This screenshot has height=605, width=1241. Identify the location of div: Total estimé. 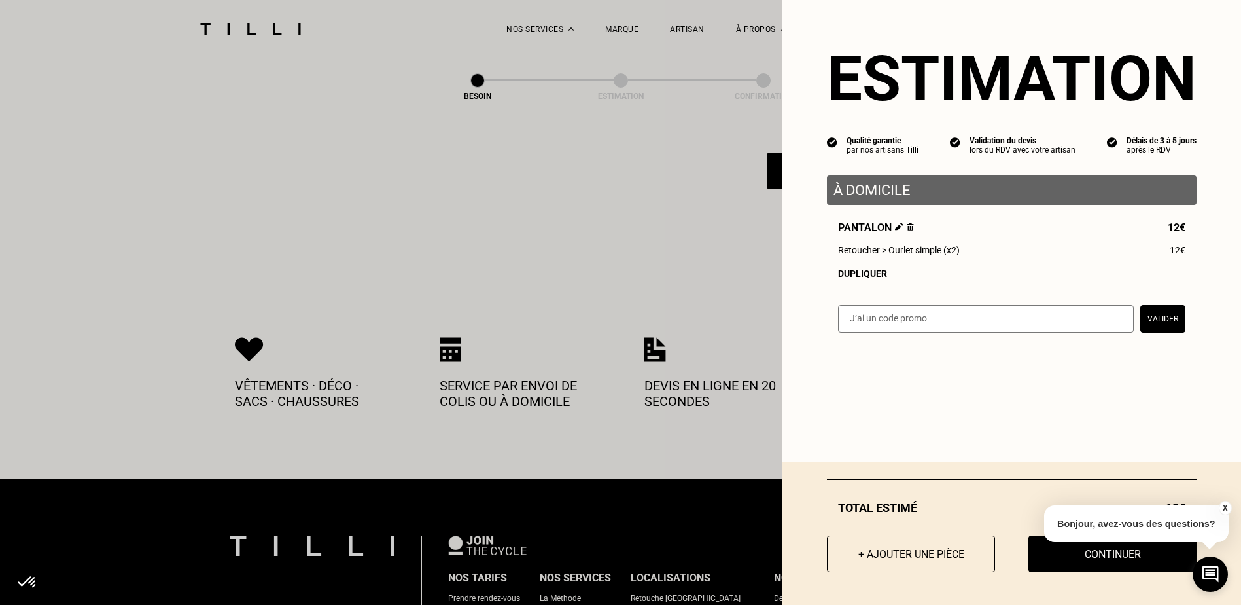
(1012, 507).